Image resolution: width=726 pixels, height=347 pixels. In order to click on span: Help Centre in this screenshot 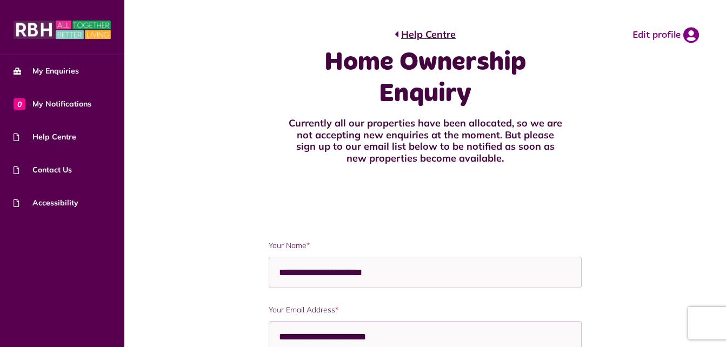, I will do `click(45, 137)`.